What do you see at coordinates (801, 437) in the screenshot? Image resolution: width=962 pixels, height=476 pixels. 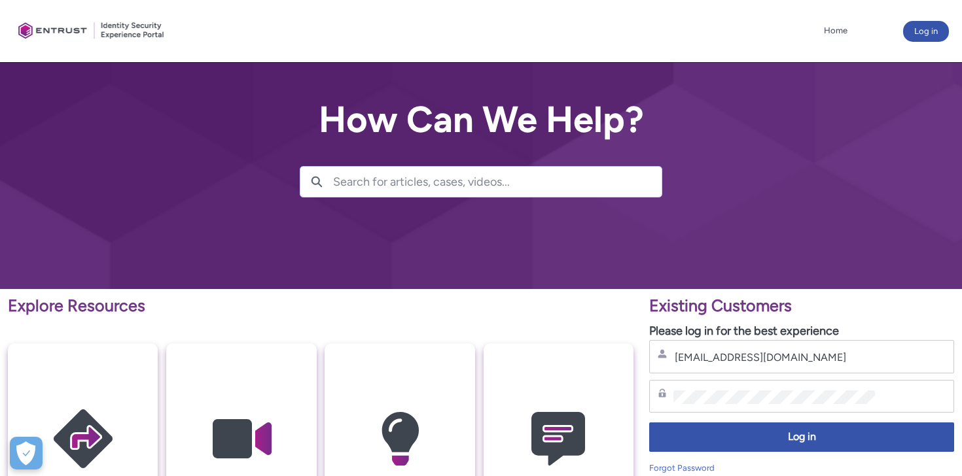 I see `span: Log in` at bounding box center [801, 437].